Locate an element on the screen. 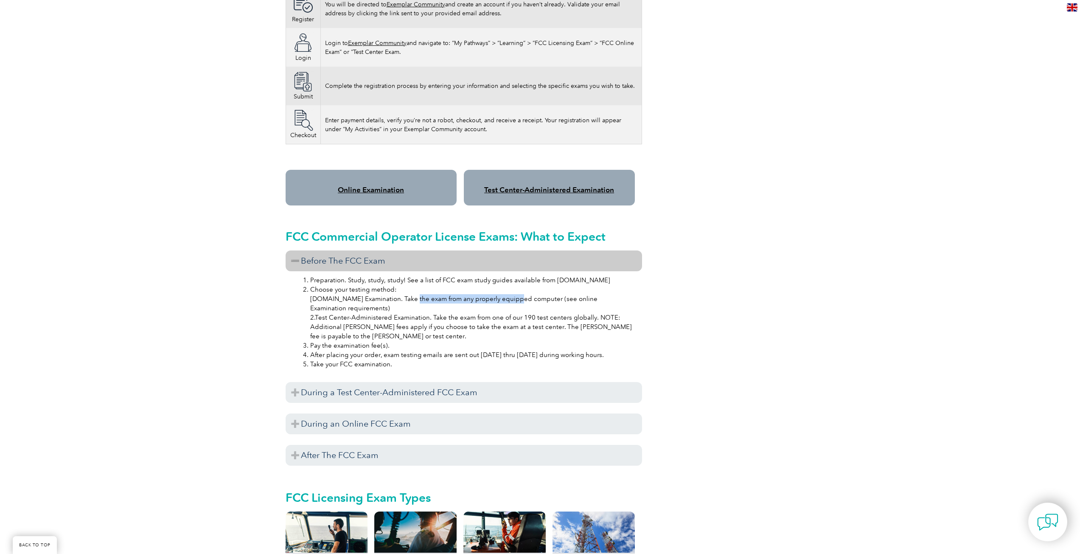  td: Login to and navigate to: “My Pathways” > “Learning” > “FCC Licensing Exam” > “FCC Online Exam” o... is located at coordinates (481, 47).